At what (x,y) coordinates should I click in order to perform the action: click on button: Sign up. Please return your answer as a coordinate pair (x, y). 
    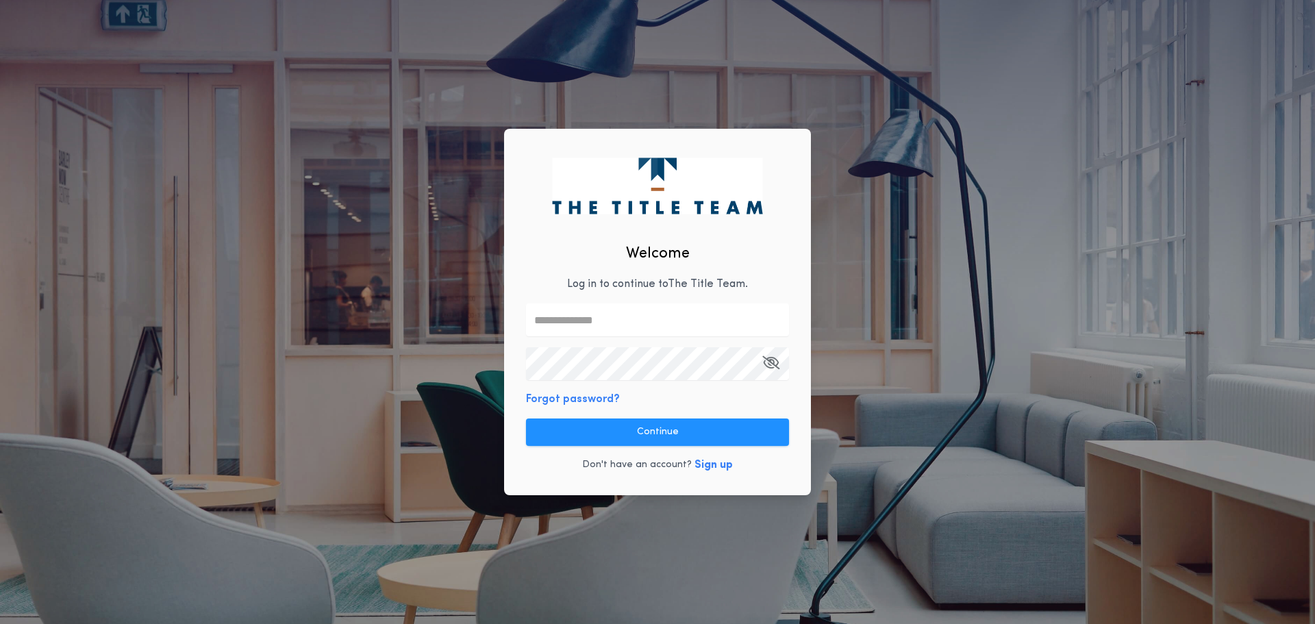
    Looking at the image, I should click on (714, 465).